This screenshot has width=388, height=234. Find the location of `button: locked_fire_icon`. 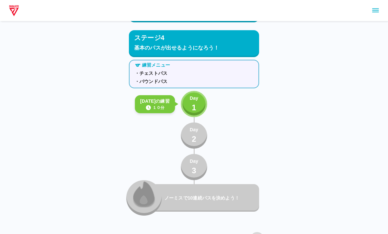

button: locked_fire_icon is located at coordinates (144, 198).